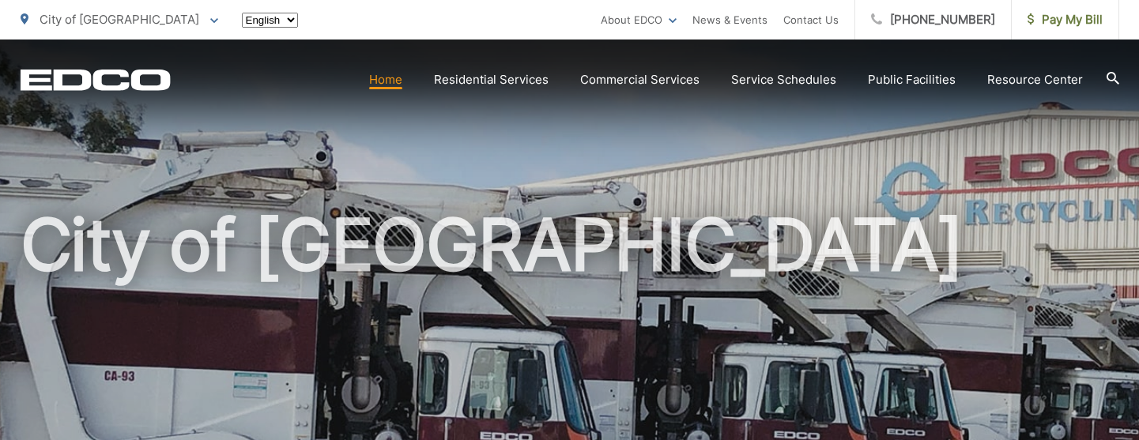 The height and width of the screenshot is (440, 1139). I want to click on a: EDCD logo. Return to the homepage., so click(96, 80).